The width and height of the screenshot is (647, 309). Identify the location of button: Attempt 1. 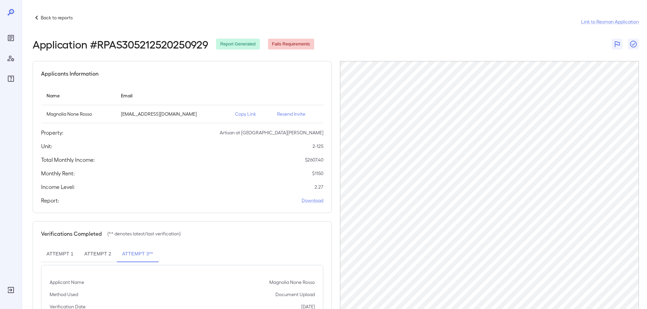
(60, 254).